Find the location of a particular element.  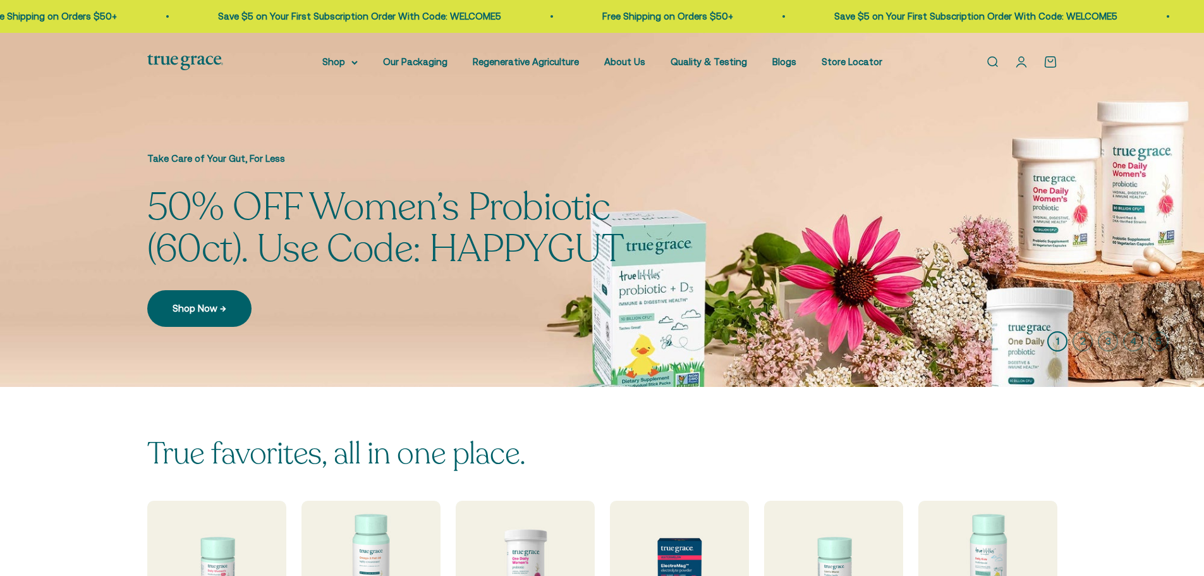

summary: Shop is located at coordinates (340, 62).